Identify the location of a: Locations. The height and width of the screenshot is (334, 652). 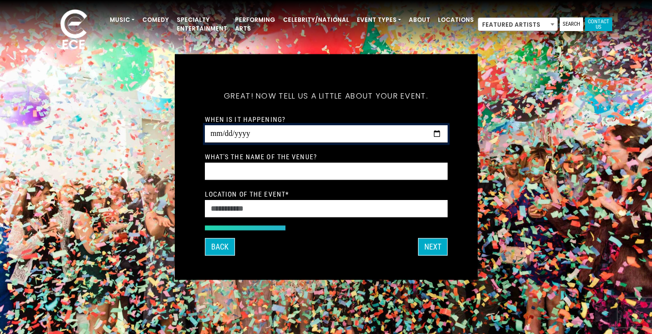
(456, 20).